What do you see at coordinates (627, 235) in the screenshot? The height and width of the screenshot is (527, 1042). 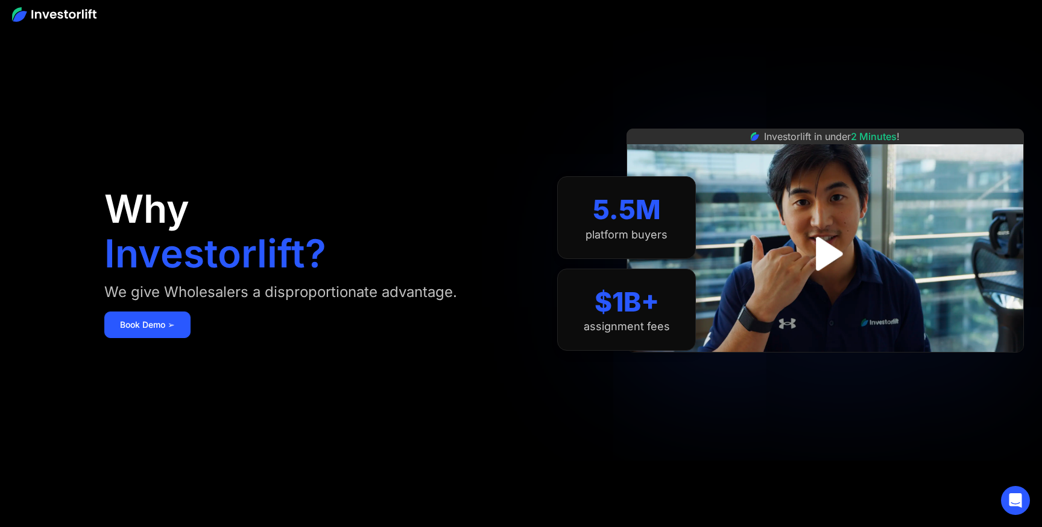 I see `div: platform buyers` at bounding box center [627, 235].